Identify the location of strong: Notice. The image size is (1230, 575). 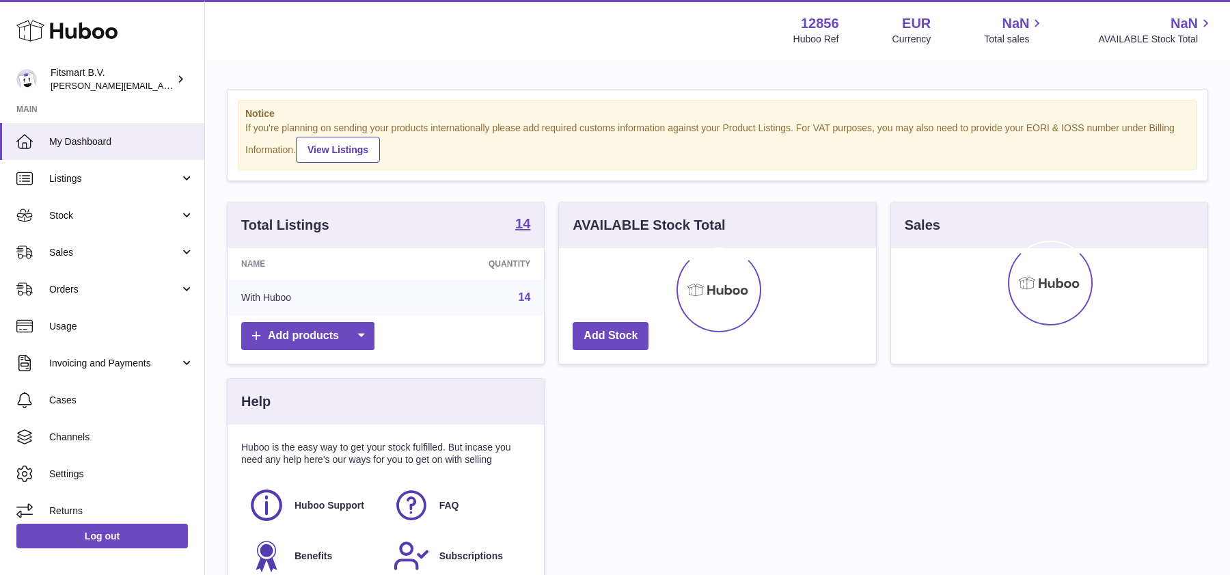
(717, 113).